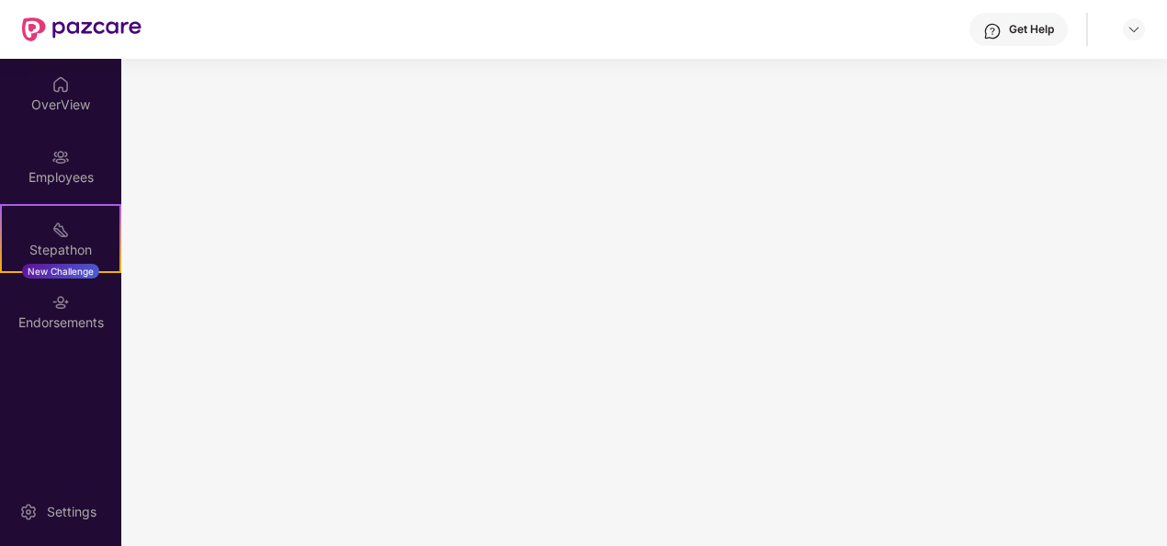  What do you see at coordinates (61, 302) in the screenshot?
I see `img: svg+xml;base64,PHN2ZyBpZD0iRW5kb3JzZW1lbnRzIiB4bWxucz0iaHR0cDovL3d3dy53My5vcmcvMjAwMC9zdmciIHdpZH...` at bounding box center [61, 302].